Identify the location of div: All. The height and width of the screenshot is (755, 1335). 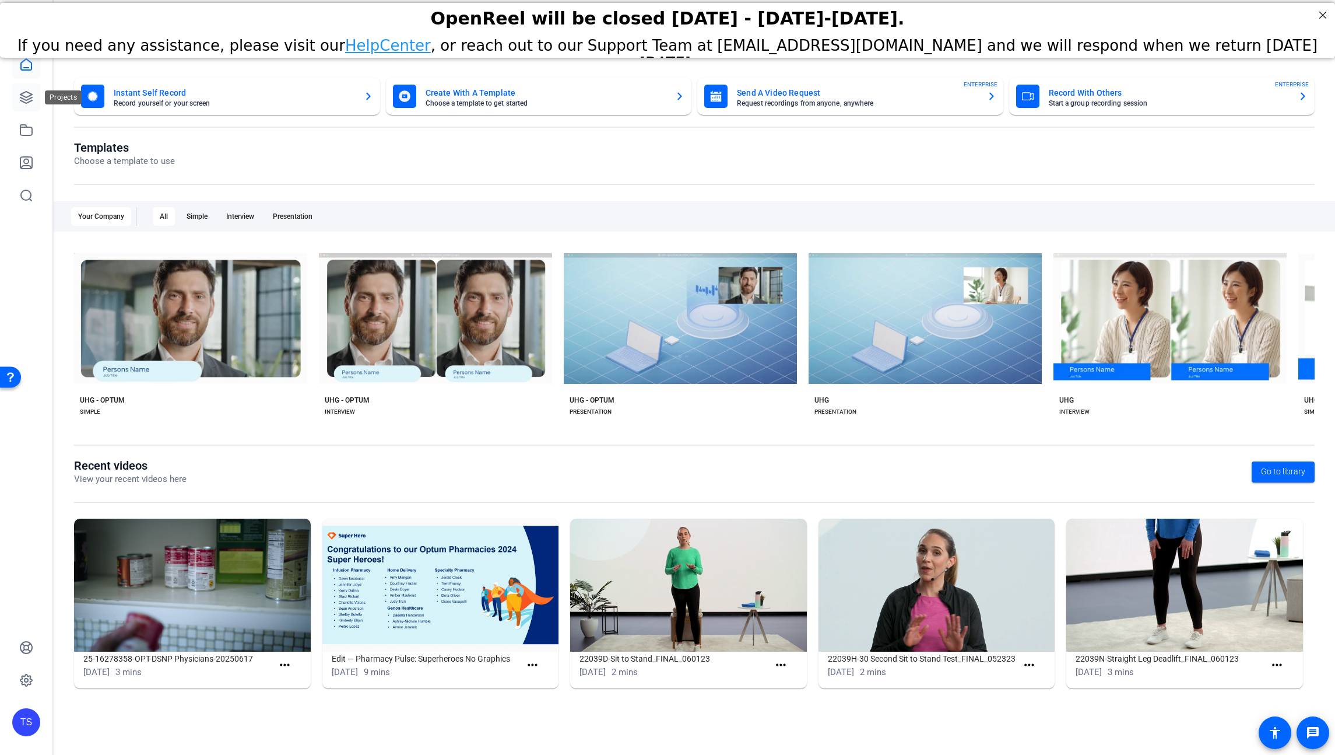
(164, 216).